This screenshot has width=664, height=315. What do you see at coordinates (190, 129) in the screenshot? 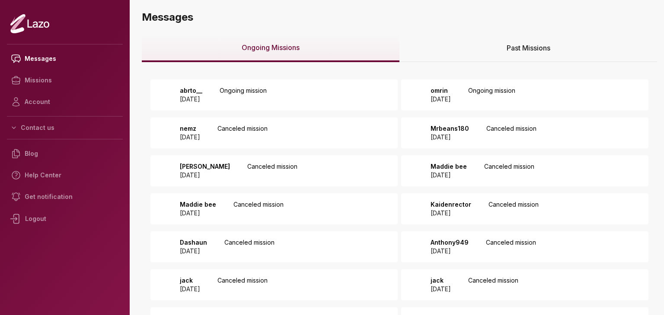
I see `p: nemz` at bounding box center [190, 129].